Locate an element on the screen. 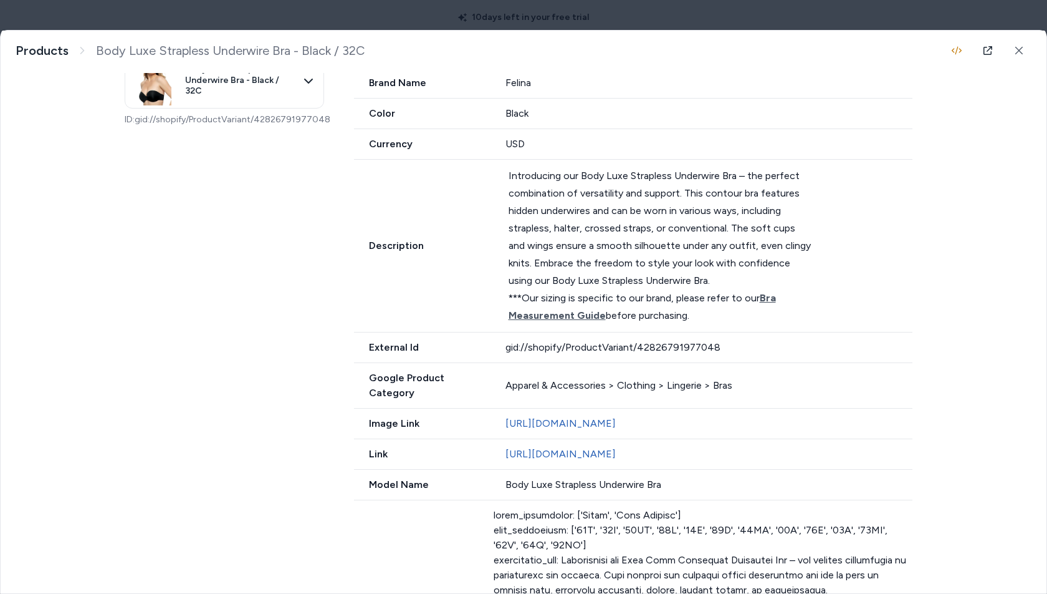  button: Body Luxe Strapless Underwire Bra - Black / 32C is located at coordinates (224, 80).